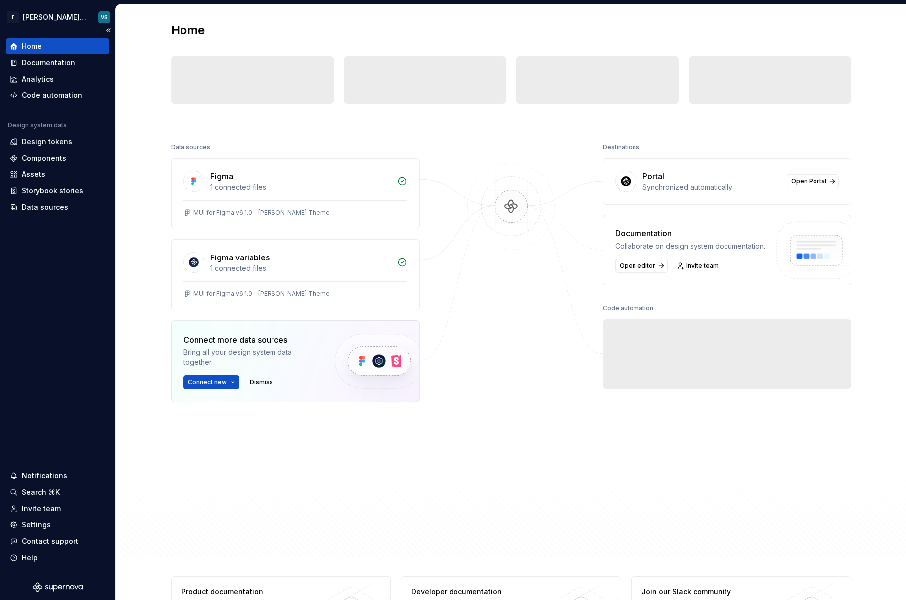 This screenshot has width=906, height=600. What do you see at coordinates (809, 181) in the screenshot?
I see `span: Open Portal` at bounding box center [809, 181].